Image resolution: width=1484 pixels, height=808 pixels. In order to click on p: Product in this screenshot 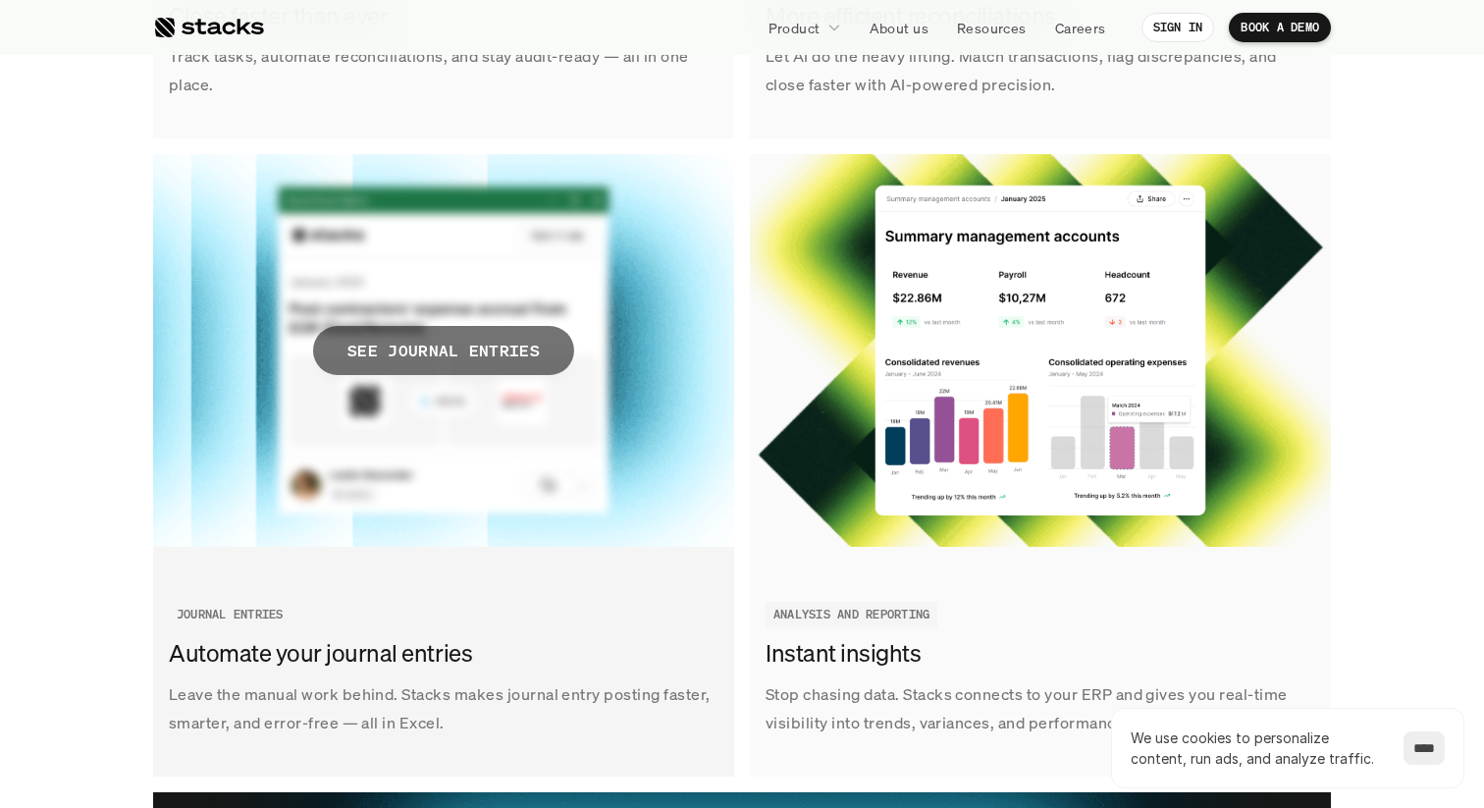, I will do `click(794, 27)`.